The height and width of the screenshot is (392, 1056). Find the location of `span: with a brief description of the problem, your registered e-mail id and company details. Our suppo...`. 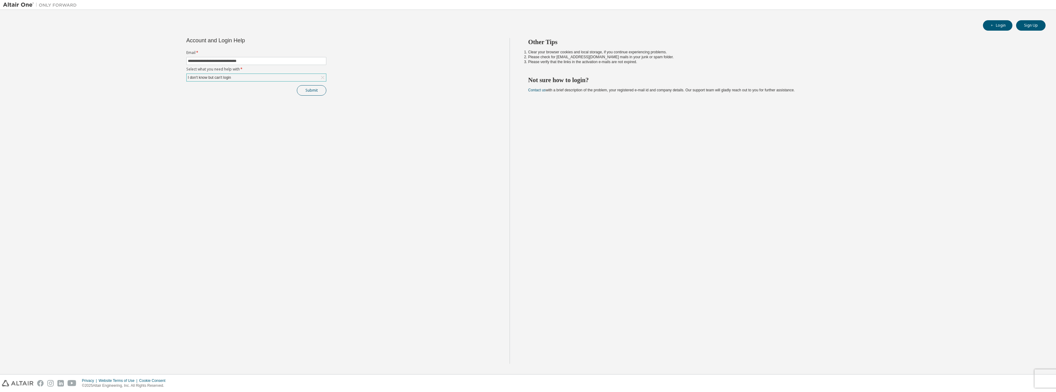

span: with a brief description of the problem, your registered e-mail id and company details. Our suppo... is located at coordinates (661, 90).